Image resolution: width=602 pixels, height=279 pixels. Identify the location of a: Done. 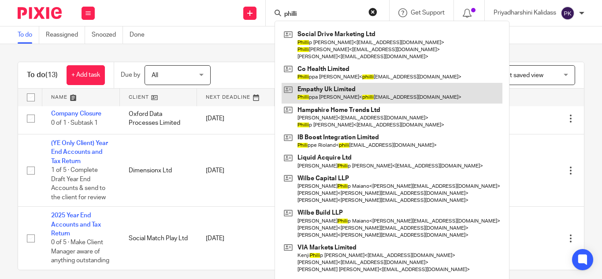
(140, 35).